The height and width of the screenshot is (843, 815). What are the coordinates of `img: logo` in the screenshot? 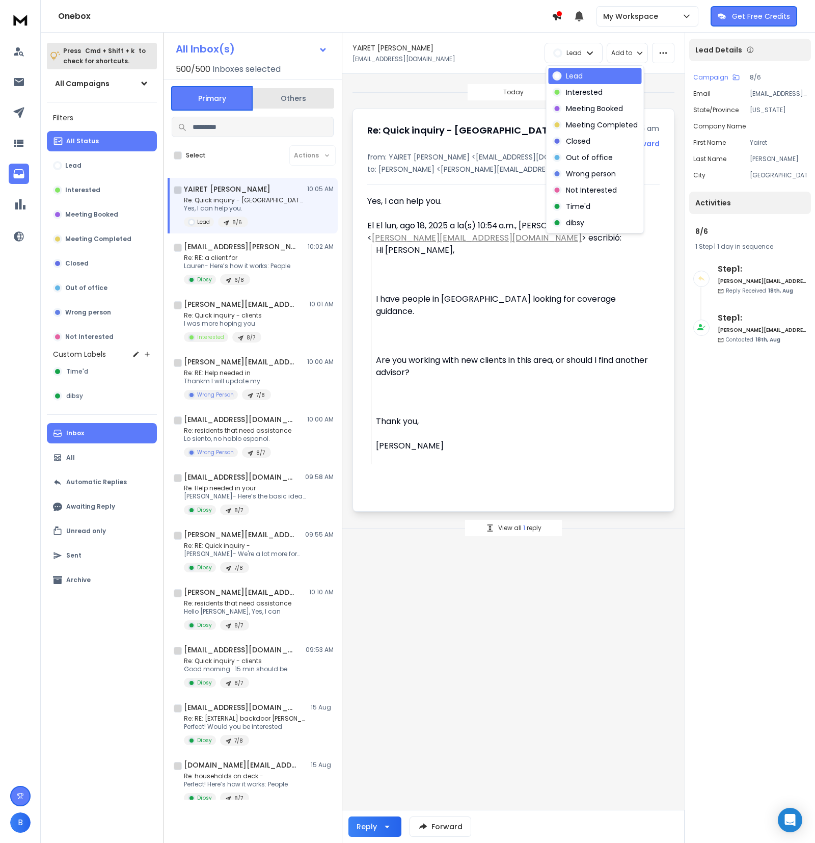 It's located at (20, 19).